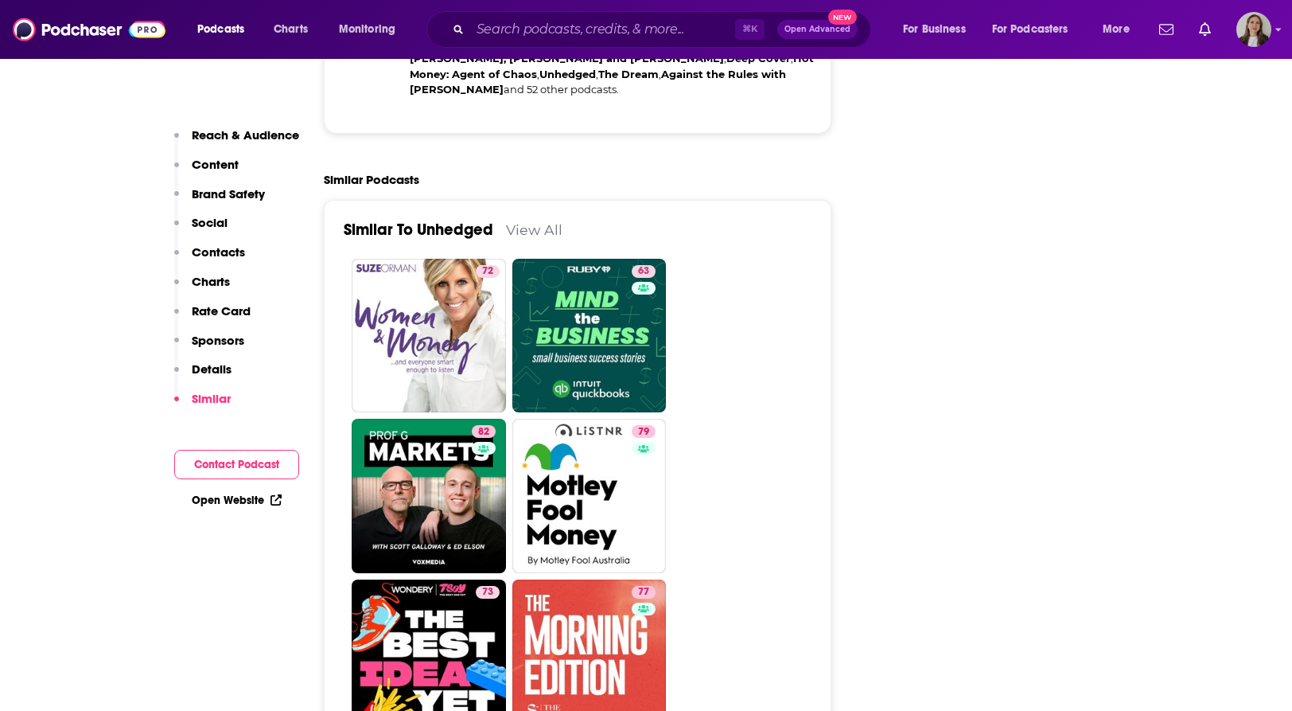  What do you see at coordinates (629, 74) in the screenshot?
I see `a: The Dream` at bounding box center [629, 74].